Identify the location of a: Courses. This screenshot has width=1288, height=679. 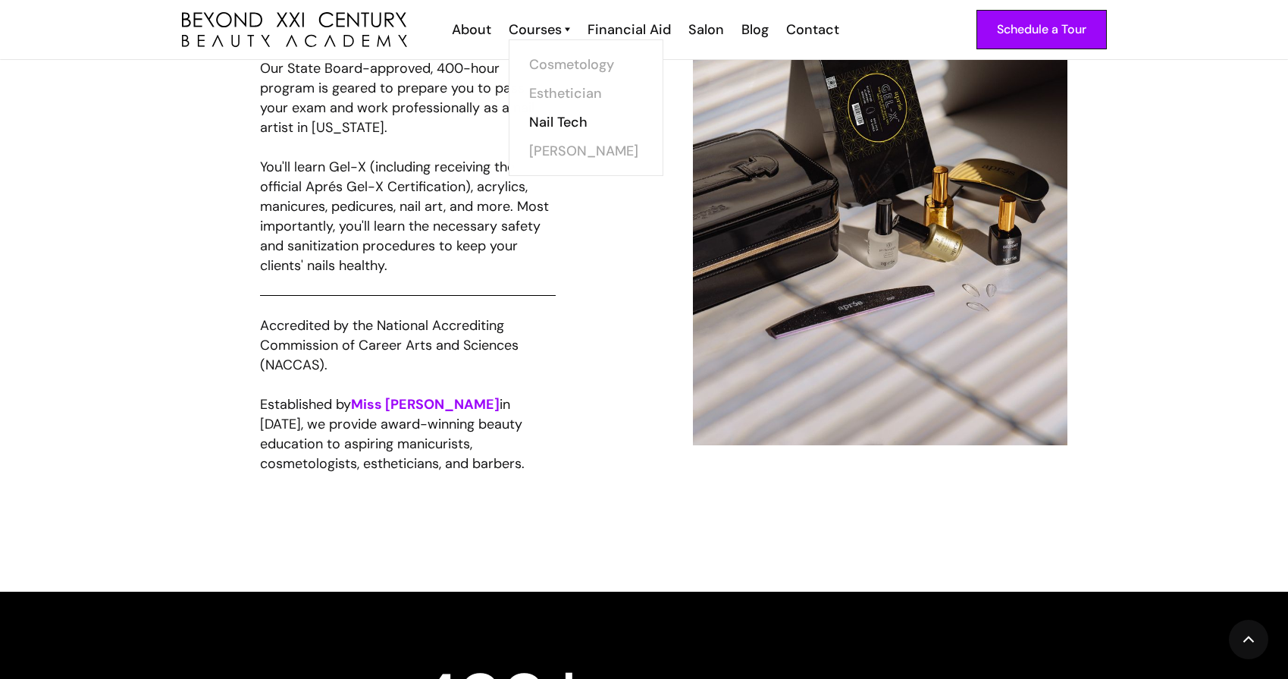
(539, 30).